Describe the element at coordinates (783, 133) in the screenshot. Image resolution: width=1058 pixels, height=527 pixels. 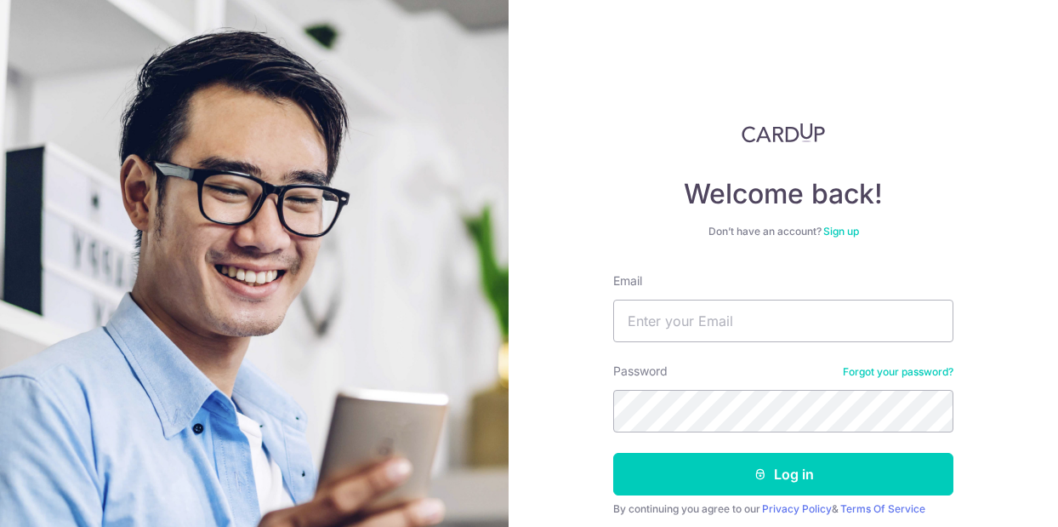
I see `img: CardUp Logo` at that location.